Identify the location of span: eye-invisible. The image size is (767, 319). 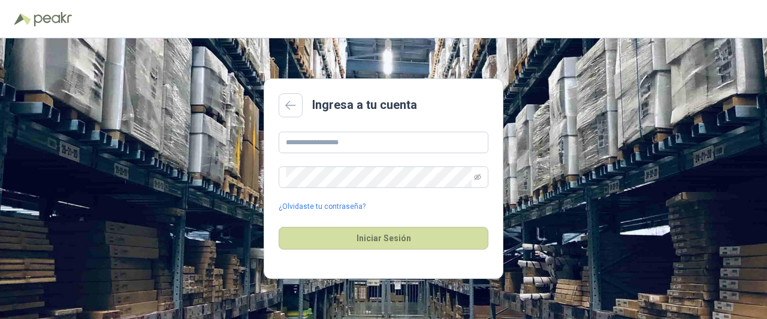
(478, 177).